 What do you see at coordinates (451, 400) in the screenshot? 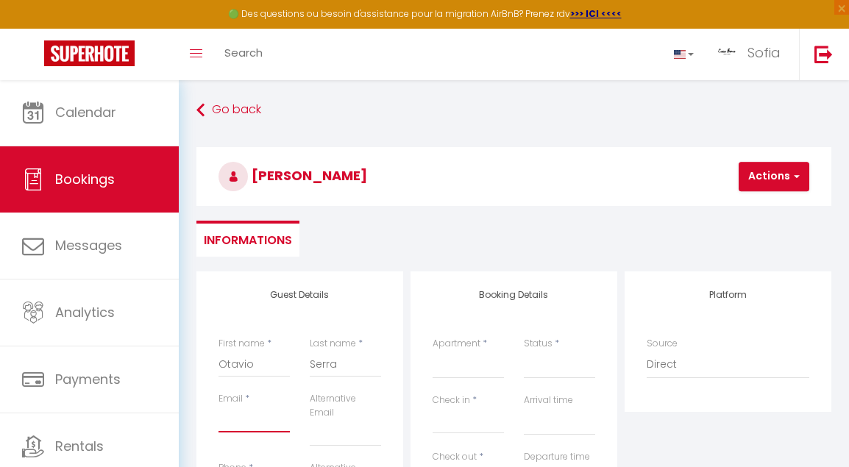
I see `label: Check in` at bounding box center [451, 400].